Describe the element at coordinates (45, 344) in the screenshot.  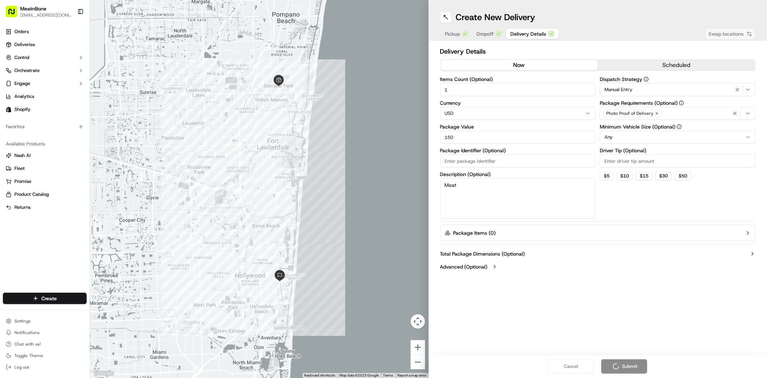
I see `button: Chat with us!` at that location.